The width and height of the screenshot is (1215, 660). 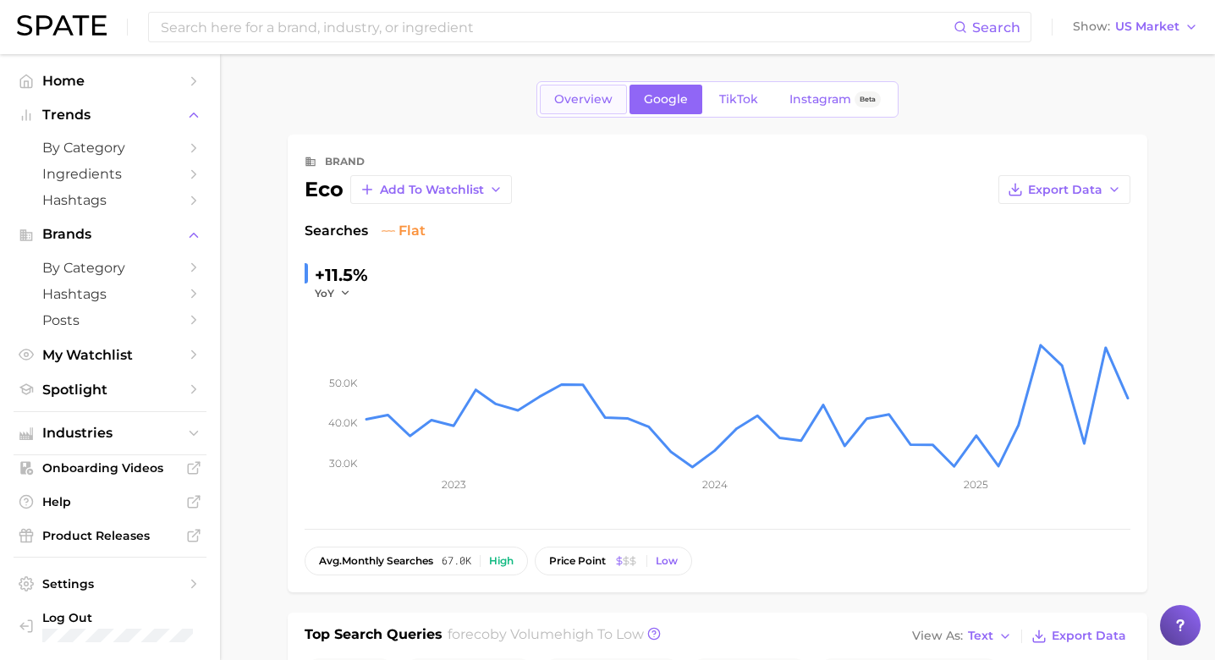 What do you see at coordinates (867, 99) in the screenshot?
I see `span: Beta` at bounding box center [867, 99].